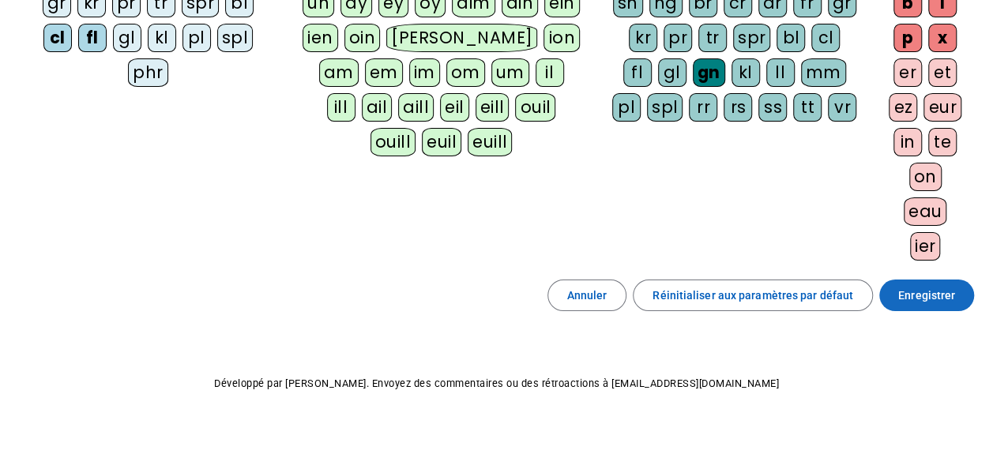 The image size is (993, 469). What do you see at coordinates (790, 38) in the screenshot?
I see `div: bl` at bounding box center [790, 38].